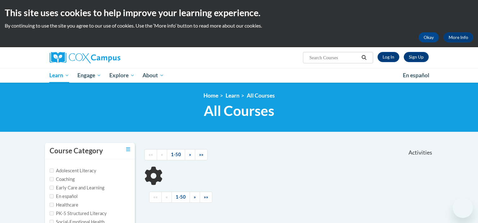 Image resolution: width=478 pixels, height=223 pixels. I want to click on a: Cox Campus, so click(110, 58).